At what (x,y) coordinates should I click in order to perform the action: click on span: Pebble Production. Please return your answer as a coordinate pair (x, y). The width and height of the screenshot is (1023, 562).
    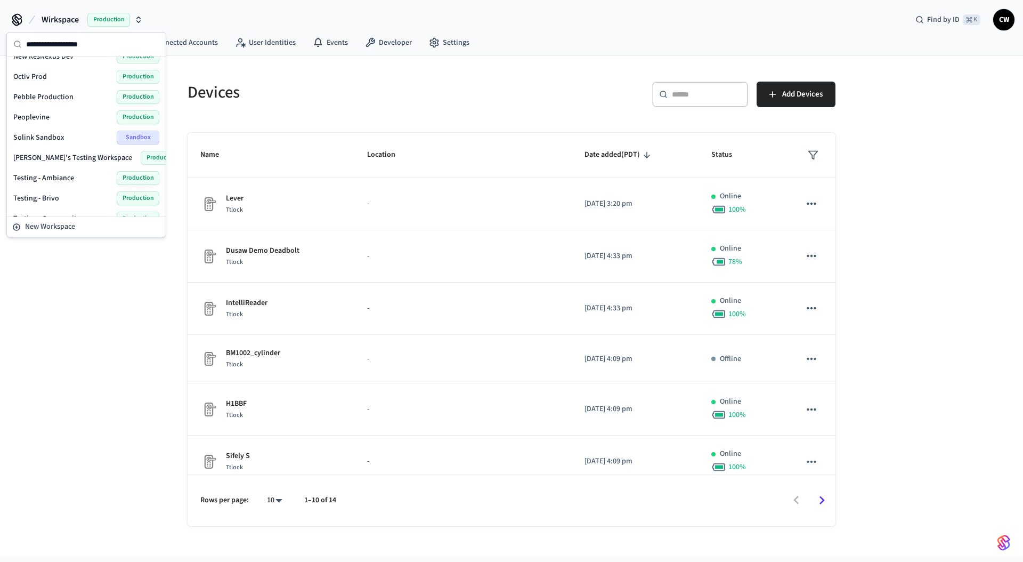
    Looking at the image, I should click on (43, 97).